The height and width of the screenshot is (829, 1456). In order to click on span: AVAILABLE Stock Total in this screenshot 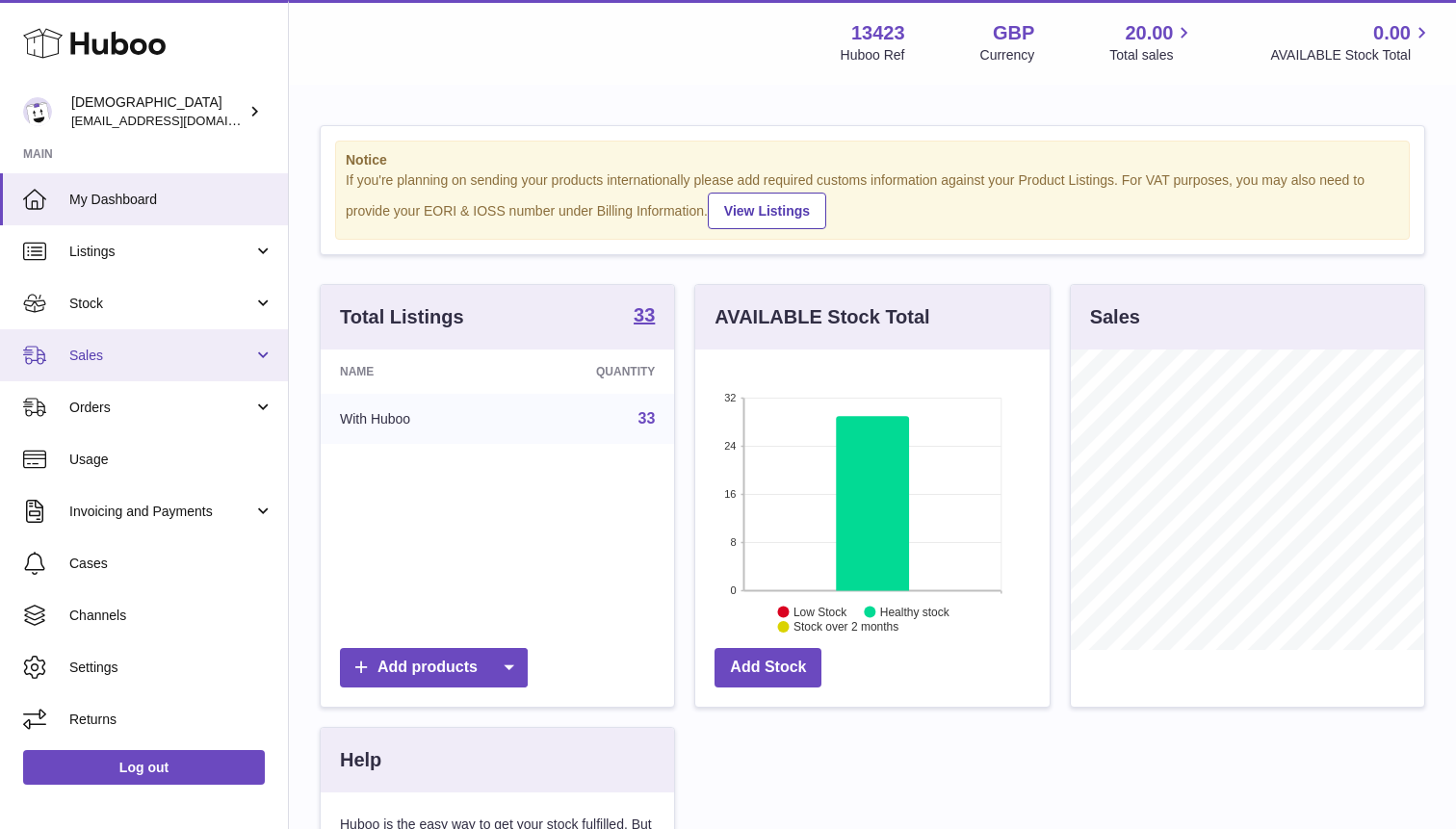, I will do `click(1351, 55)`.